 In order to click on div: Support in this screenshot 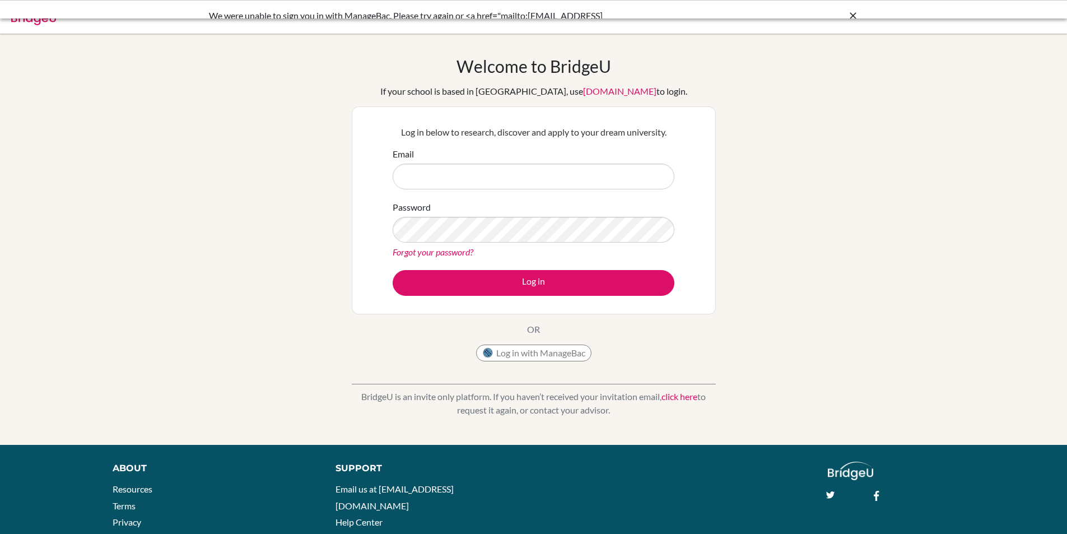, I will do `click(428, 468)`.